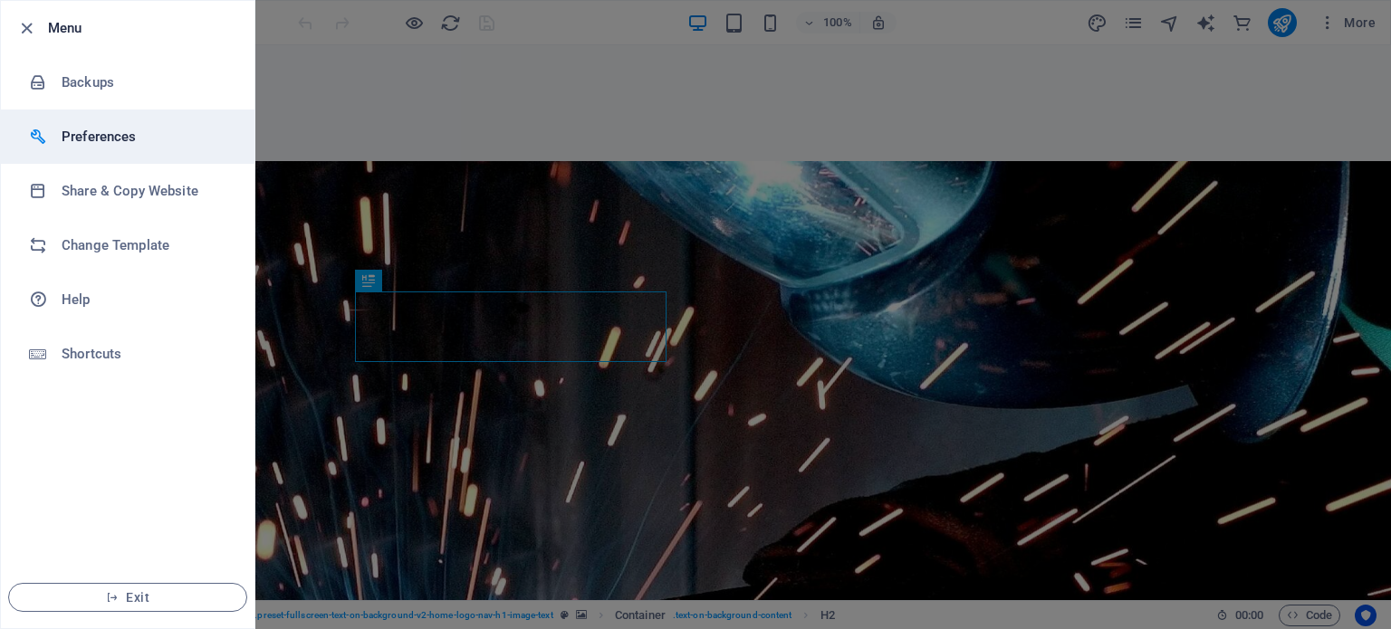 The height and width of the screenshot is (629, 1391). Describe the element at coordinates (145, 137) in the screenshot. I see `h6: Preferences` at that location.